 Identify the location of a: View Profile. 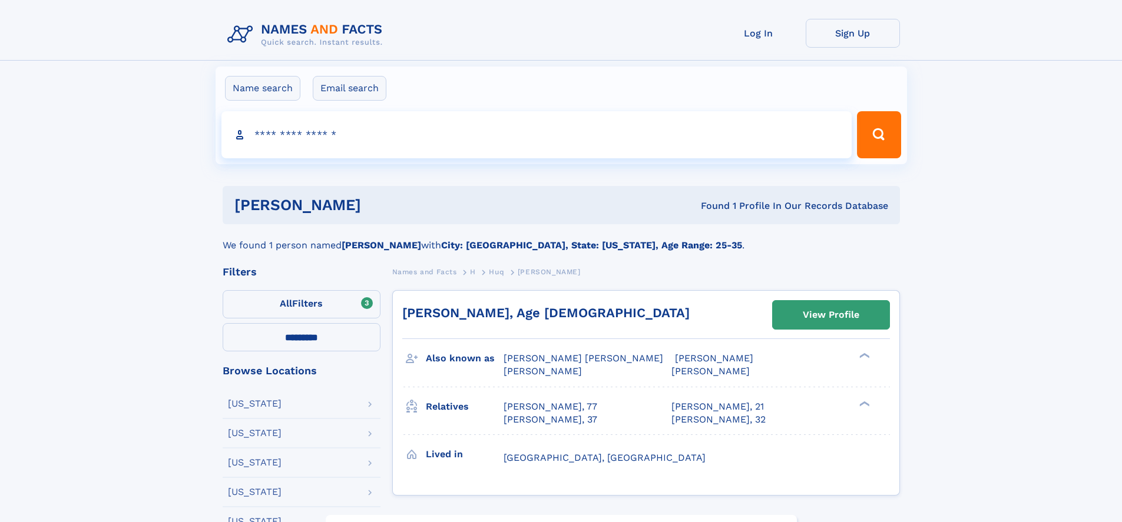
(831, 315).